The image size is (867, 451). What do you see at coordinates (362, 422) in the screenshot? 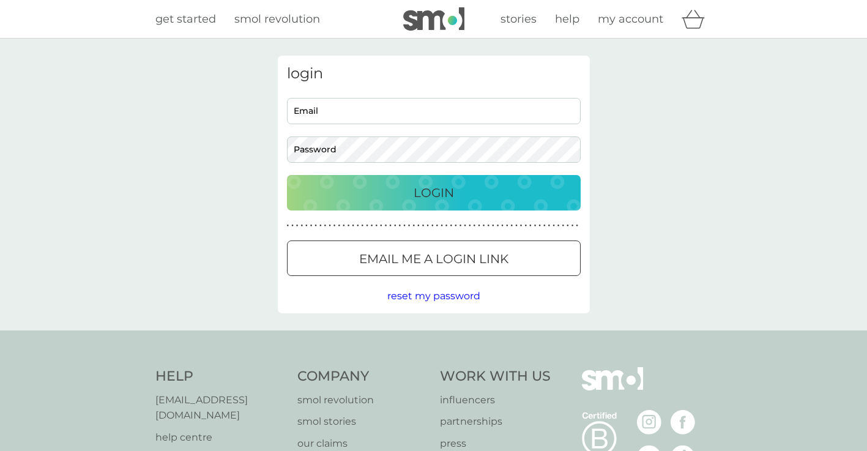
I see `p: smol stories` at bounding box center [362, 422].